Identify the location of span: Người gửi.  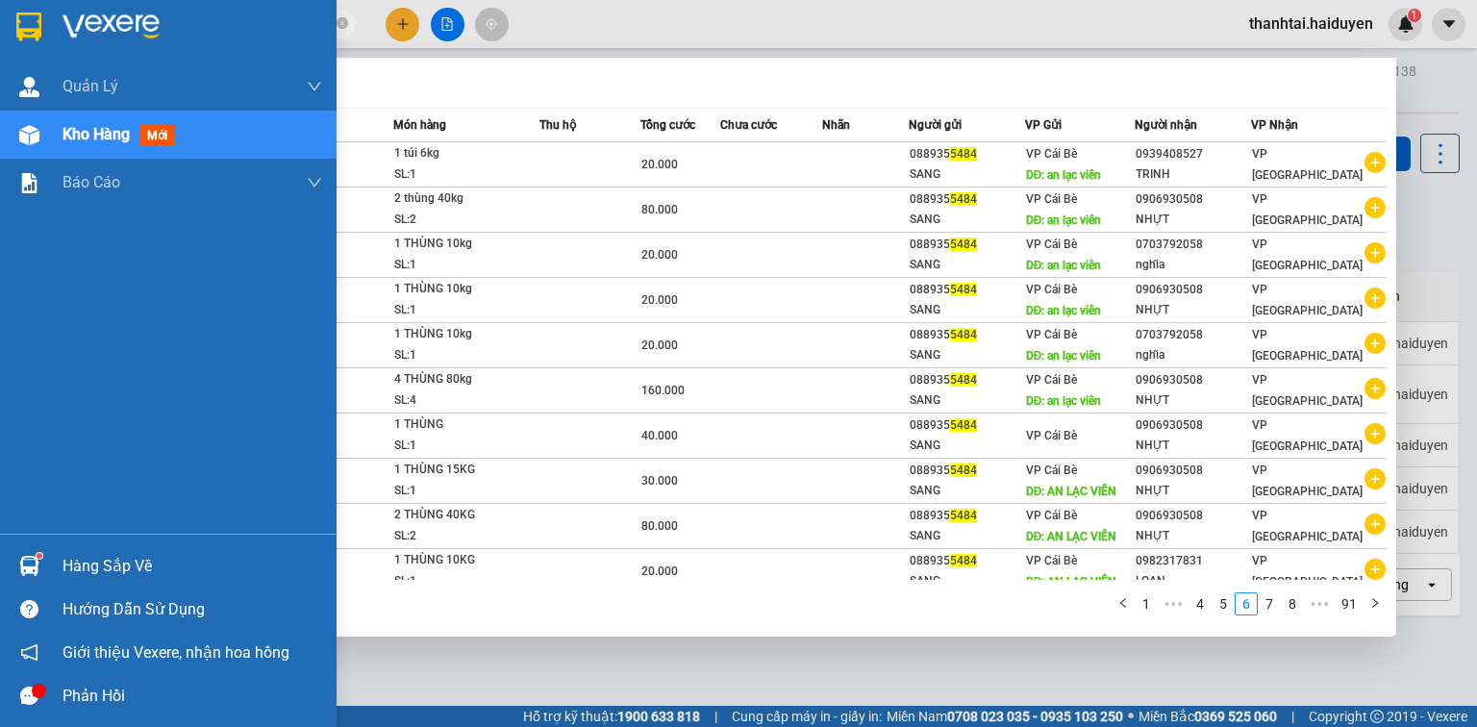
(935, 125).